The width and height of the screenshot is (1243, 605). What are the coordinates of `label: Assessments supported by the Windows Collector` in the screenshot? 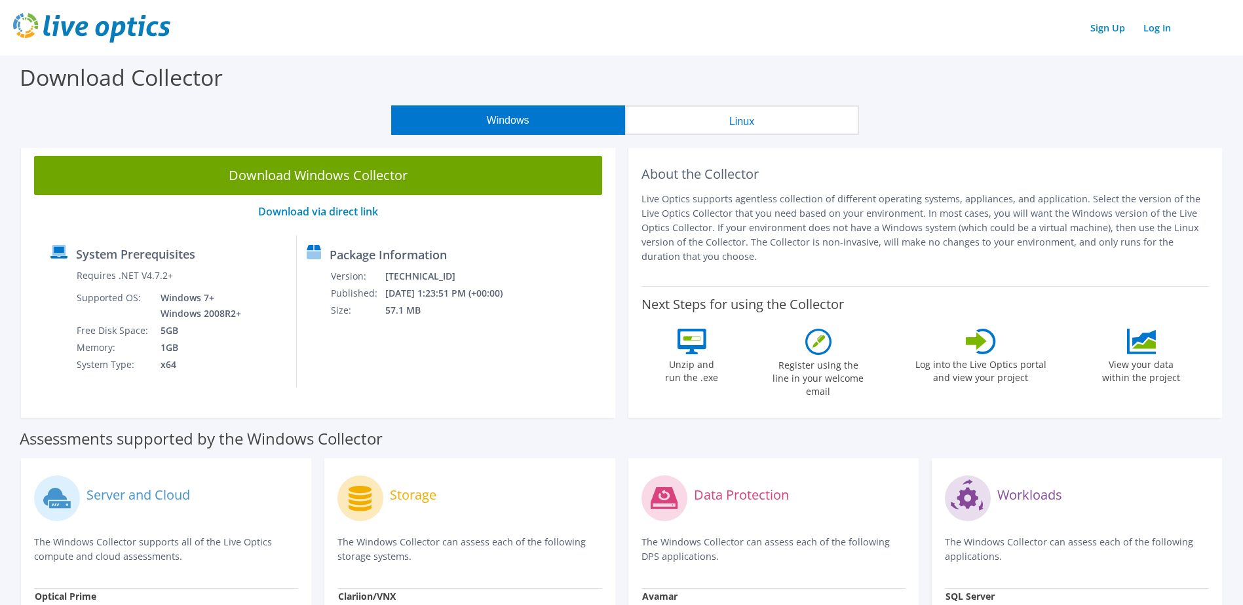 It's located at (201, 439).